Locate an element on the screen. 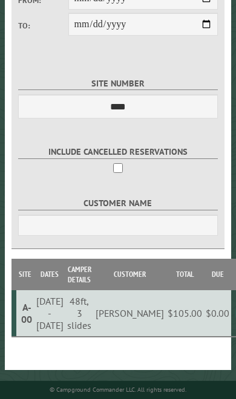  label: Customer Name is located at coordinates (118, 203).